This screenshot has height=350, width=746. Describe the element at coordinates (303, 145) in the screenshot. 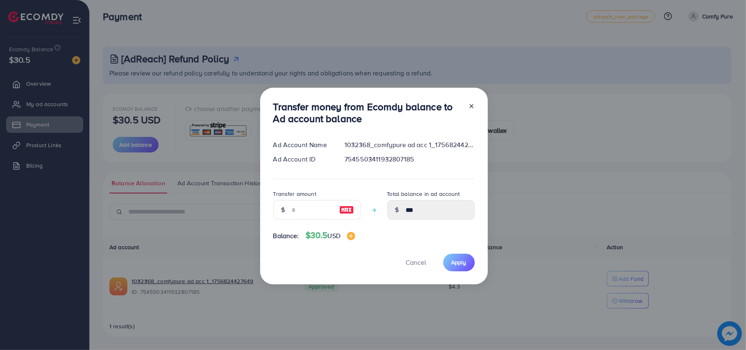

I see `div: Ad Account Name` at that location.